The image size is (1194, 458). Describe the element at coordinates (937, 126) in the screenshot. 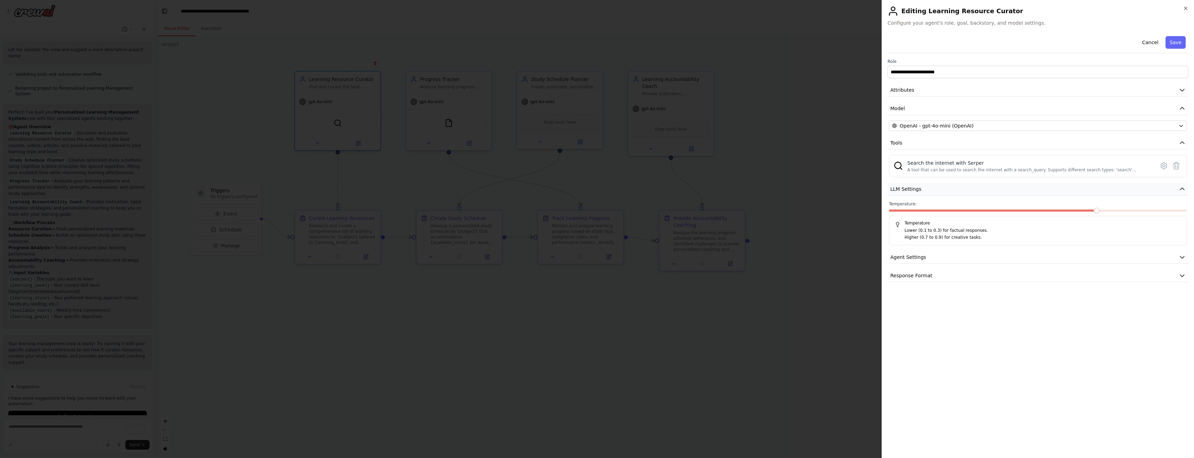

I see `span: OpenAI - gpt-4o-mini (OpenAI)` at that location.